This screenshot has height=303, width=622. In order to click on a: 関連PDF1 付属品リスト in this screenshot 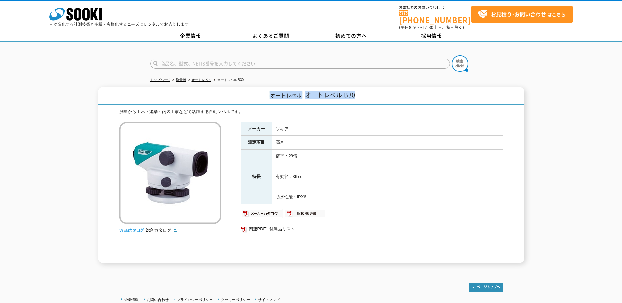, I will do `click(372, 229)`.